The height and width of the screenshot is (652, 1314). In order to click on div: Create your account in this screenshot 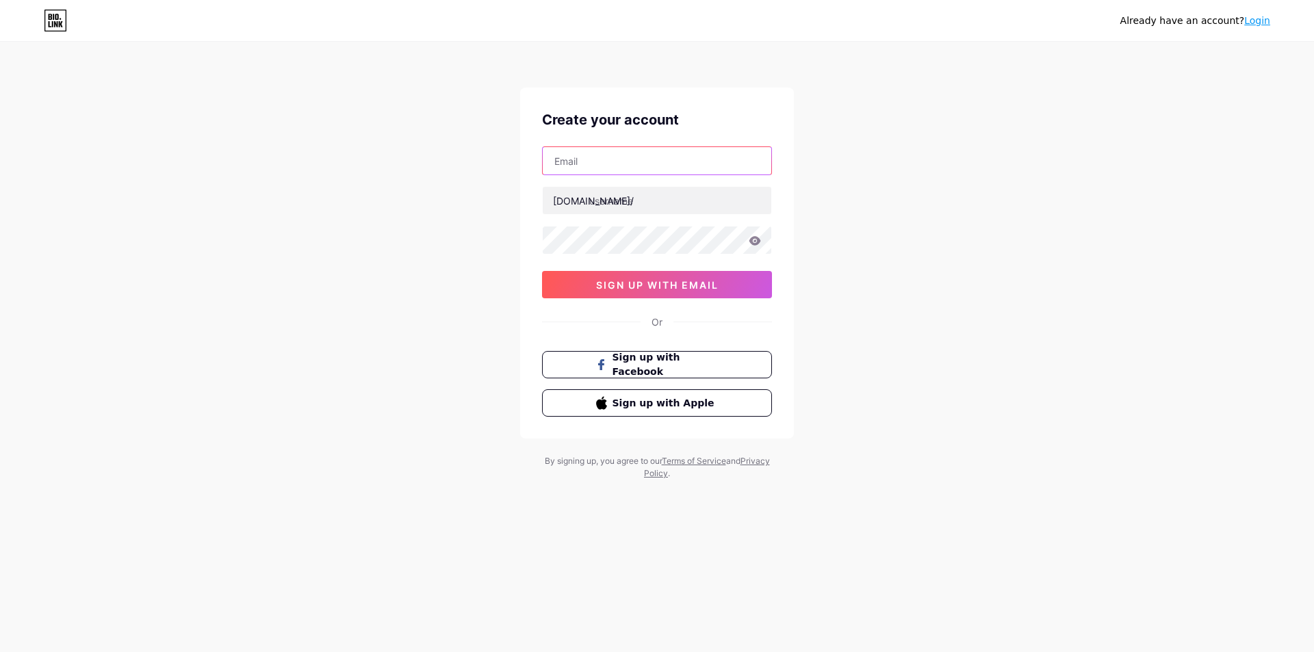, I will do `click(657, 120)`.